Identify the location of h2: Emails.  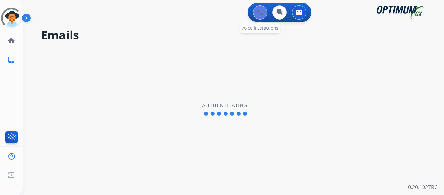
(235, 35).